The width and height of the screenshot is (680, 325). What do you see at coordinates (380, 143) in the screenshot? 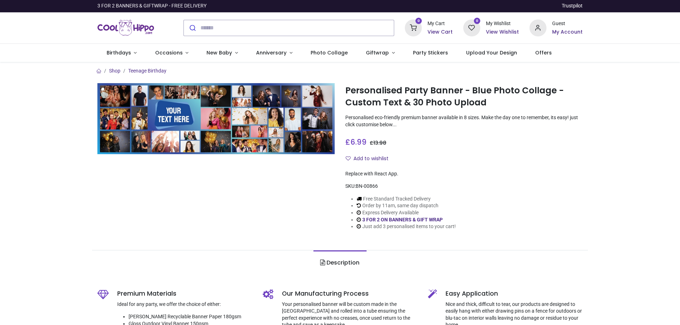
I see `span: 13.98` at bounding box center [380, 143].